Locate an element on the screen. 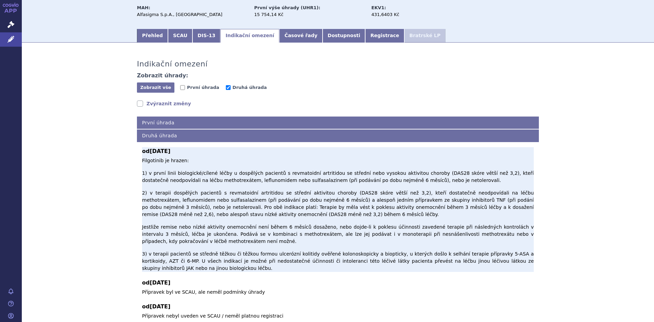  strong: MAH: is located at coordinates (143, 7).